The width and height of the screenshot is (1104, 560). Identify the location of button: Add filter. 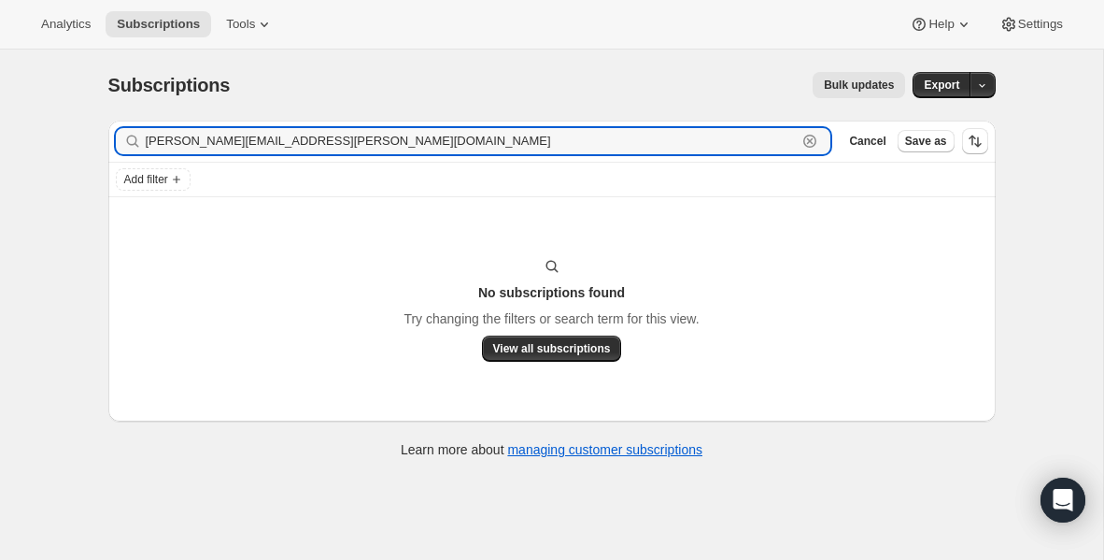
(153, 179).